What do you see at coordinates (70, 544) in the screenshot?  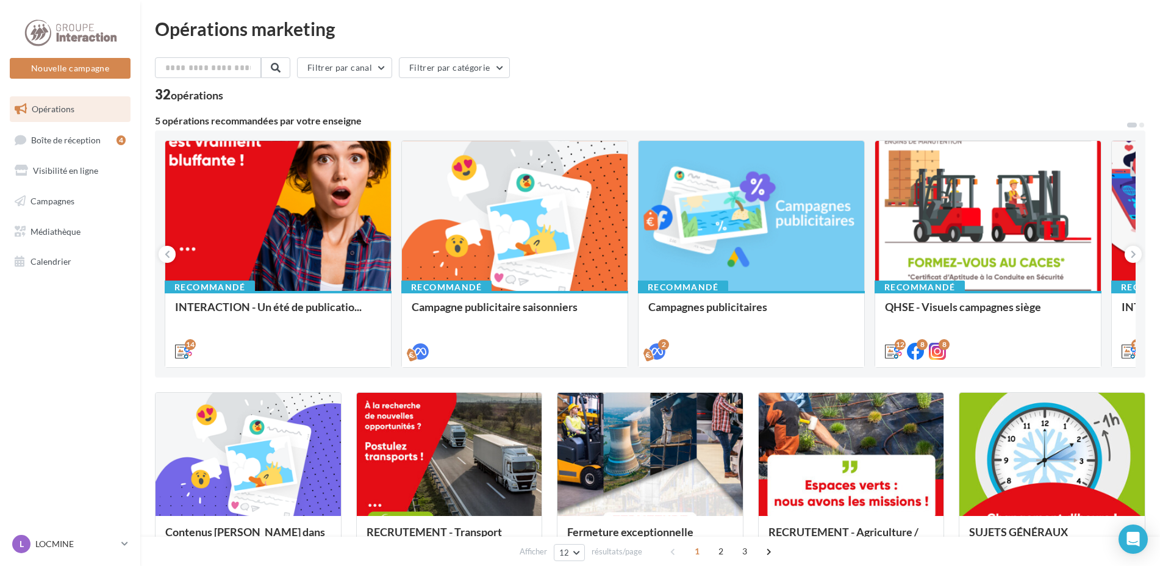 I see `a: L LOCMINE` at bounding box center [70, 544].